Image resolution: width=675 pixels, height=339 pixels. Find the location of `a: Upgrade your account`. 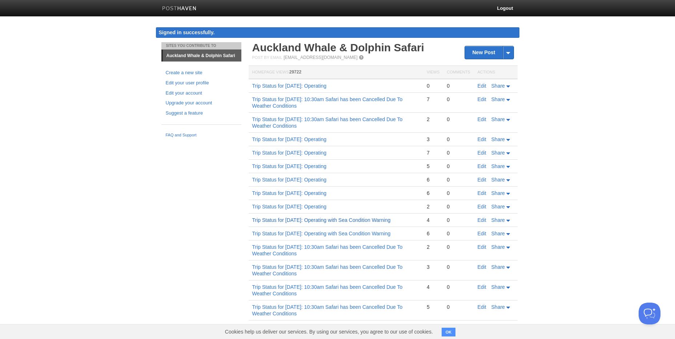

a: Upgrade your account is located at coordinates (201, 103).